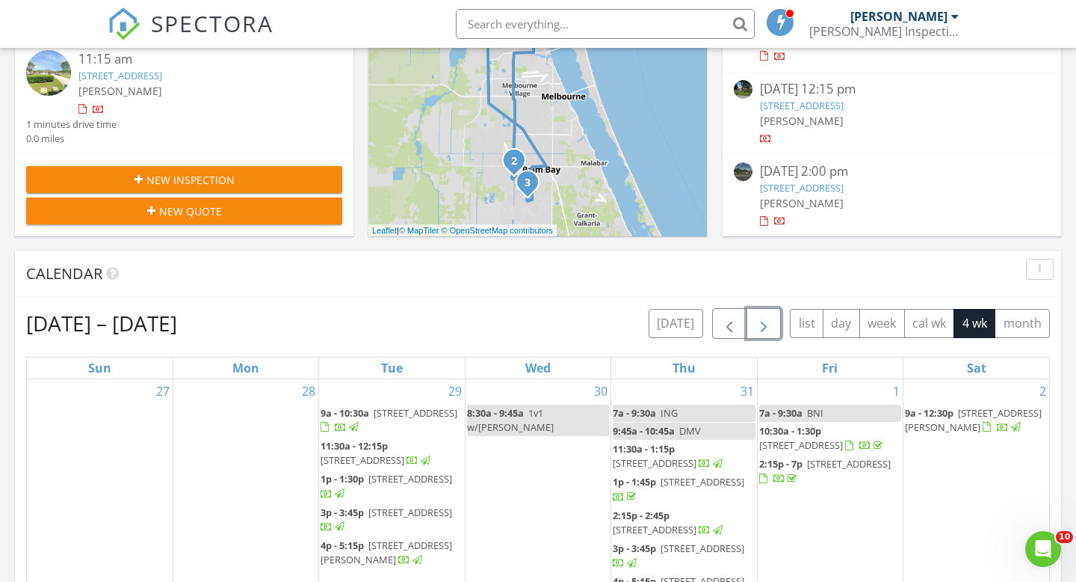  Describe the element at coordinates (930, 323) in the screenshot. I see `button: cal wk` at that location.